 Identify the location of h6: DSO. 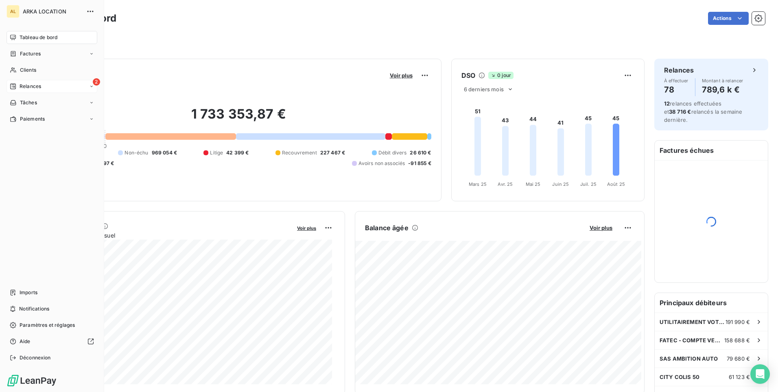
(469, 75).